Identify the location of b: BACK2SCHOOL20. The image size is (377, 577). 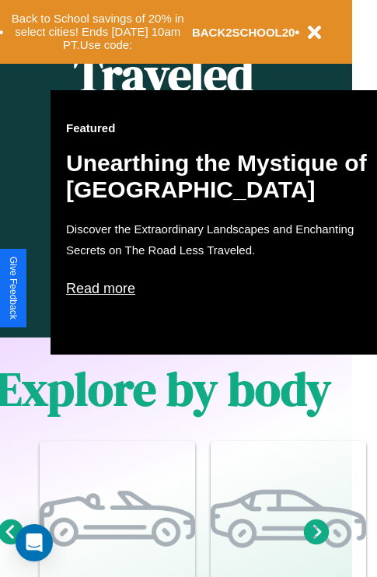
(243, 32).